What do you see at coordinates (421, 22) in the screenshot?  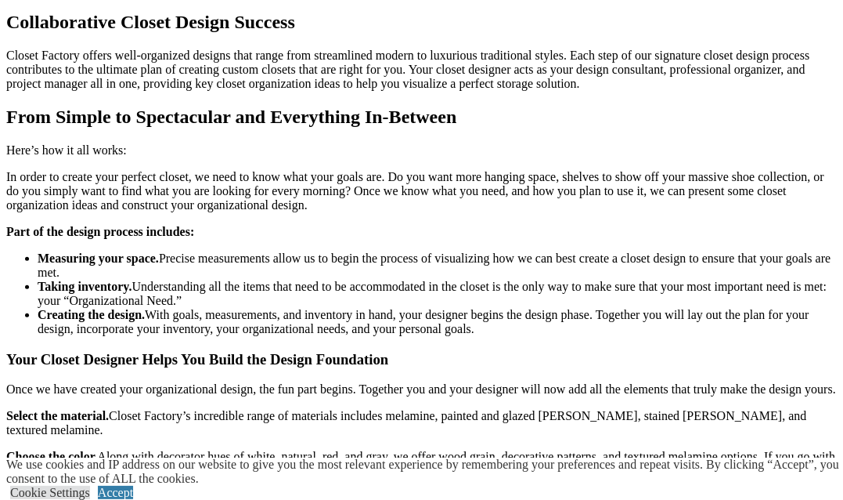 I see `h2: Collaborative Closet Design Success` at bounding box center [421, 22].